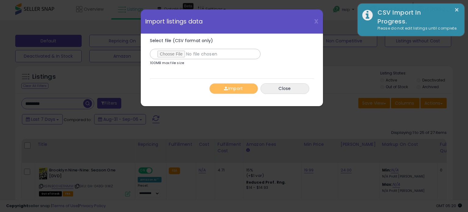 The width and height of the screenshot is (468, 212). I want to click on span: Select file (CSV format only), so click(181, 40).